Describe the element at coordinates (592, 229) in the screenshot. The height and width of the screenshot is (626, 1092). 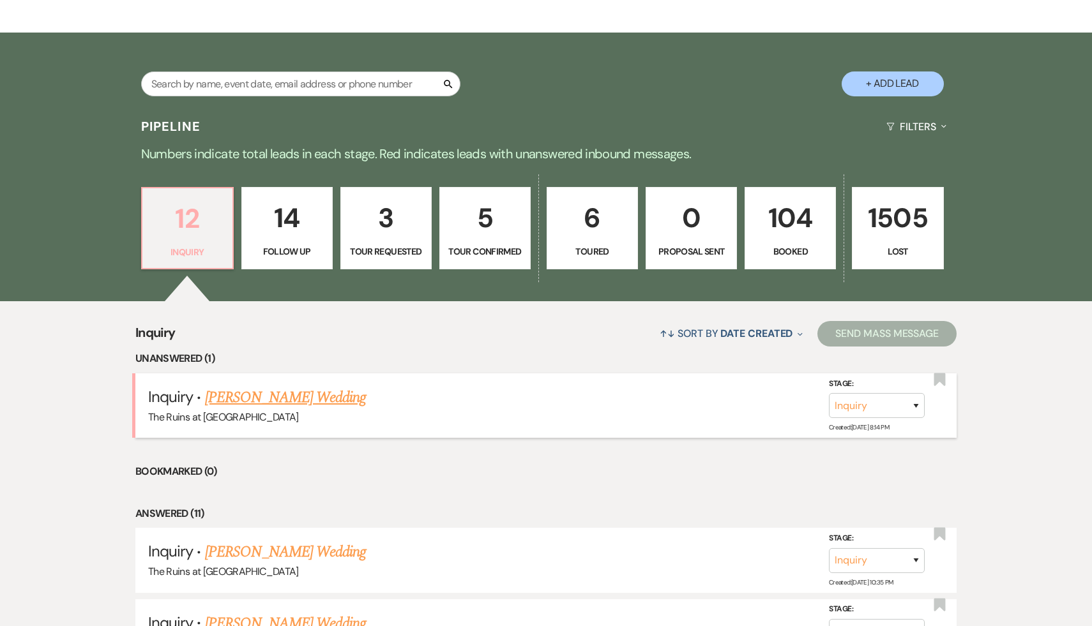
I see `a: 6Toured` at that location.